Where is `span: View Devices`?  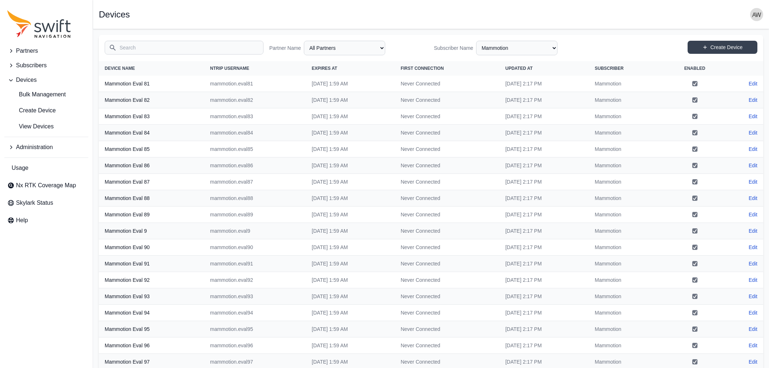
span: View Devices is located at coordinates (31, 126).